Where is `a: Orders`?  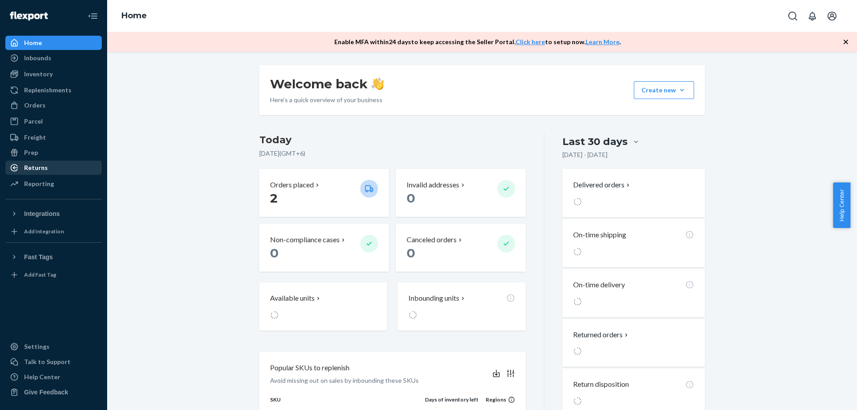 a: Orders is located at coordinates (54, 105).